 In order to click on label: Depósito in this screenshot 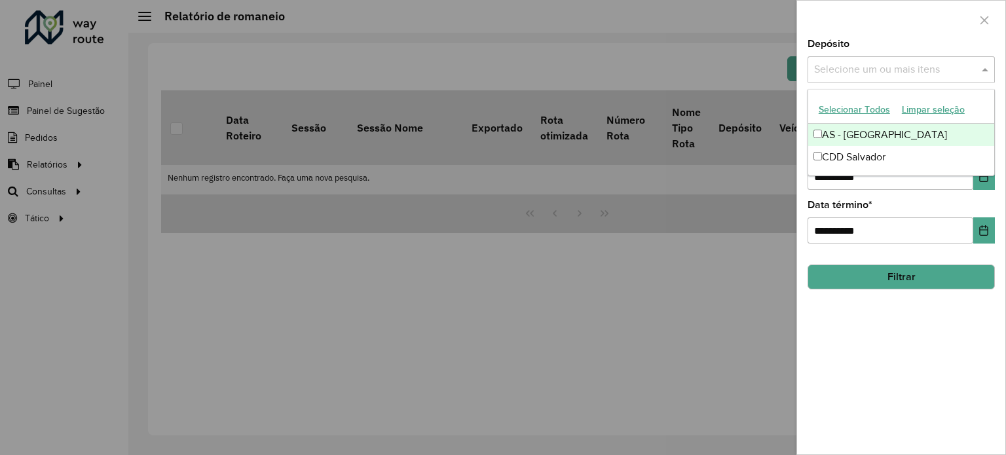, I will do `click(829, 44)`.